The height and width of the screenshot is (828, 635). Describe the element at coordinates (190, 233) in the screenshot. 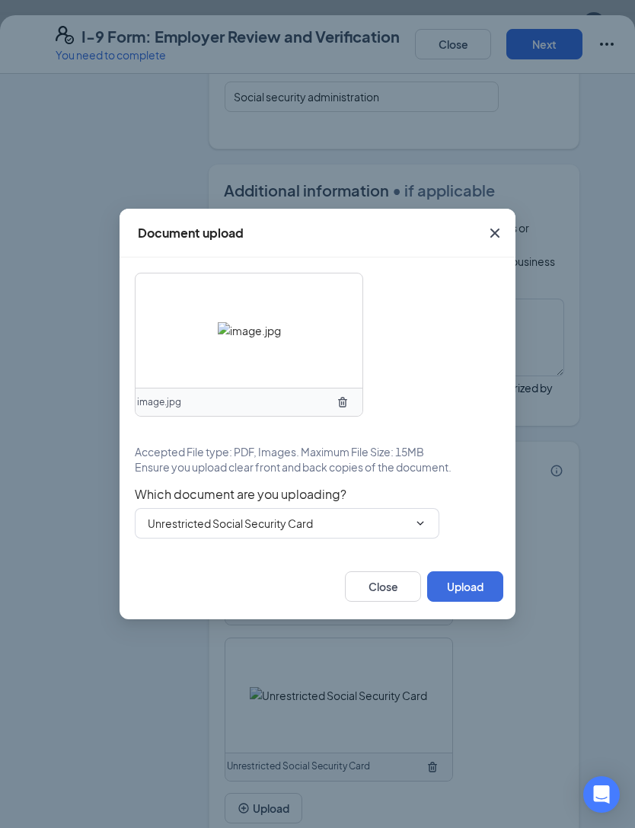

I see `div: Document upload` at that location.